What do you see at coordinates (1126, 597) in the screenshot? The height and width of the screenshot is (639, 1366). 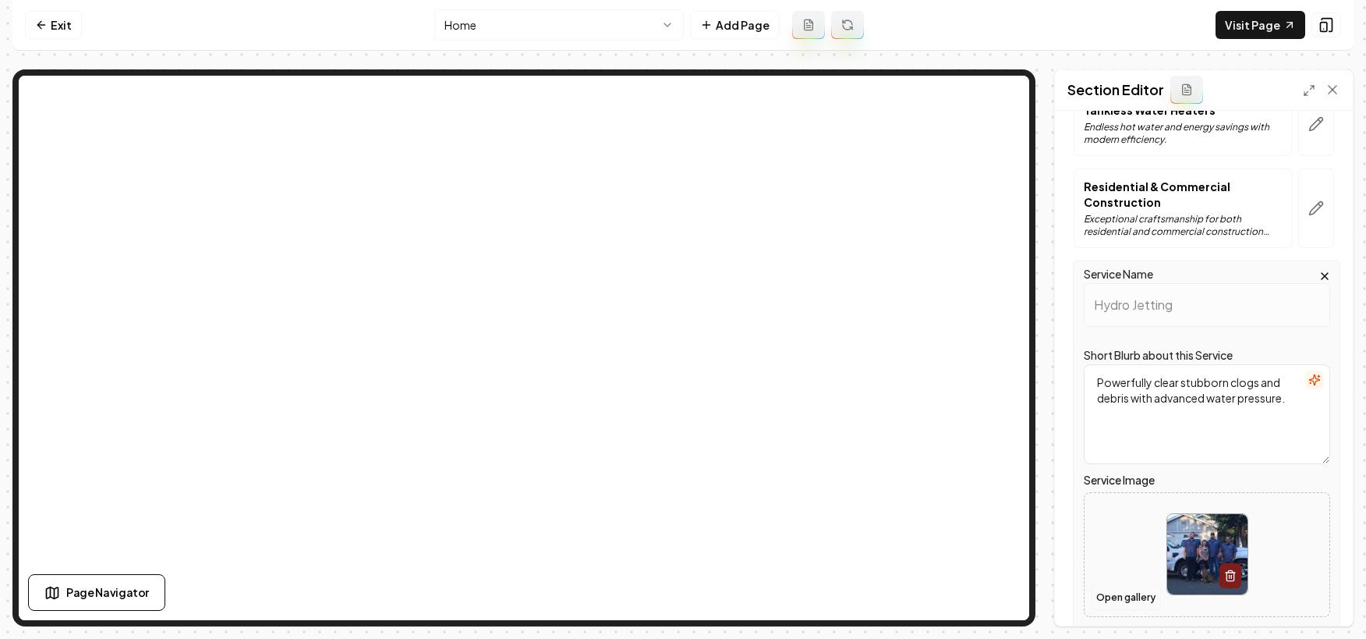 I see `button: Open gallery` at bounding box center [1126, 597].